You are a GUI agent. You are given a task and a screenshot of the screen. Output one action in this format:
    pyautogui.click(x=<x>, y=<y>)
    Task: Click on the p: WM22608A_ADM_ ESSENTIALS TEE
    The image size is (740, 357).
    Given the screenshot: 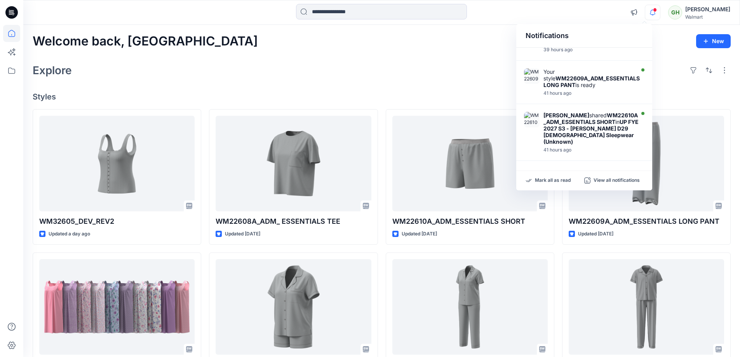 What is the action you would take?
    pyautogui.click(x=293, y=222)
    